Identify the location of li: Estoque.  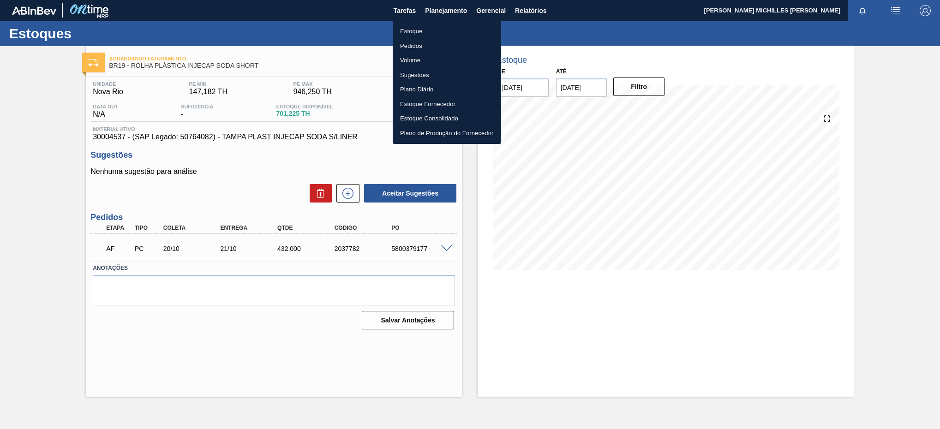
(447, 31).